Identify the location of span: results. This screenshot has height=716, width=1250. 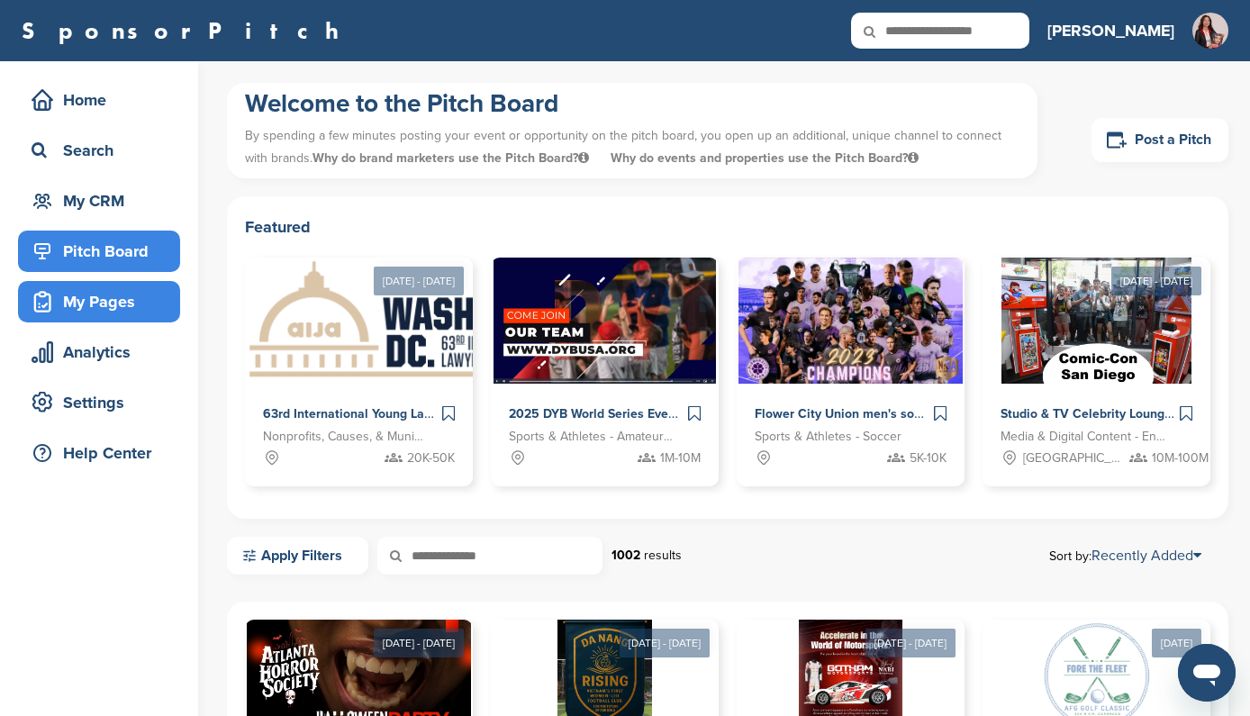
(663, 555).